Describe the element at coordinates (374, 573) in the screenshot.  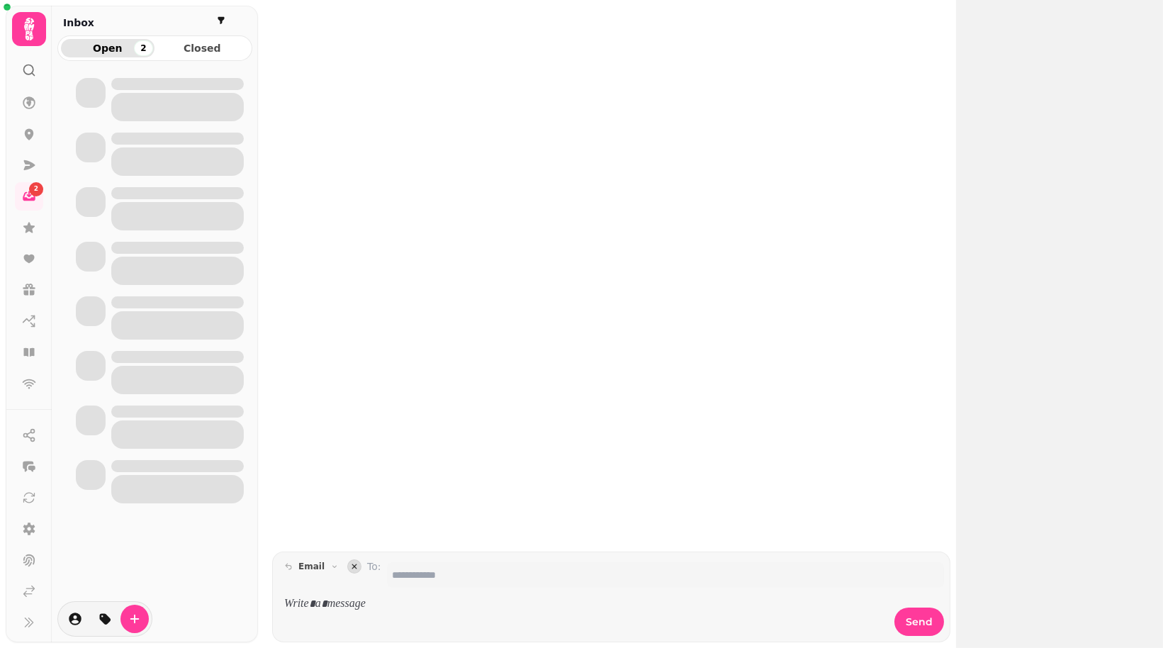
I see `label: To:` at that location.